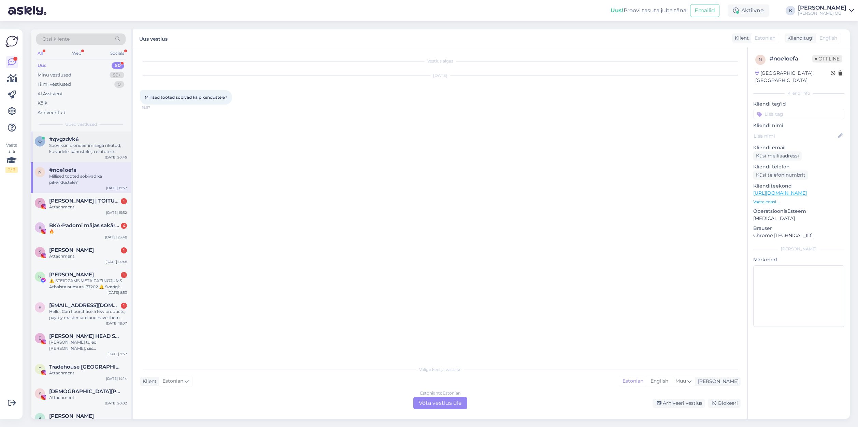 The width and height of the screenshot is (858, 427). Describe the element at coordinates (799, 114) in the screenshot. I see `input: Lisa tag` at that location.